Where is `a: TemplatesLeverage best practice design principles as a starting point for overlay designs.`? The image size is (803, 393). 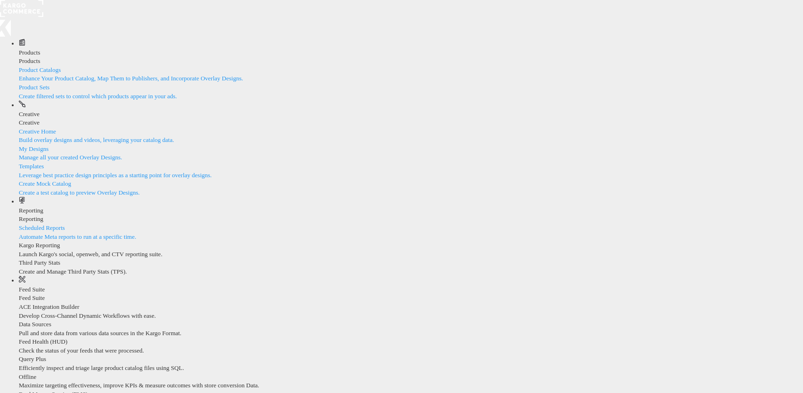 a: TemplatesLeverage best practice design principles as a starting point for overlay designs. is located at coordinates (411, 171).